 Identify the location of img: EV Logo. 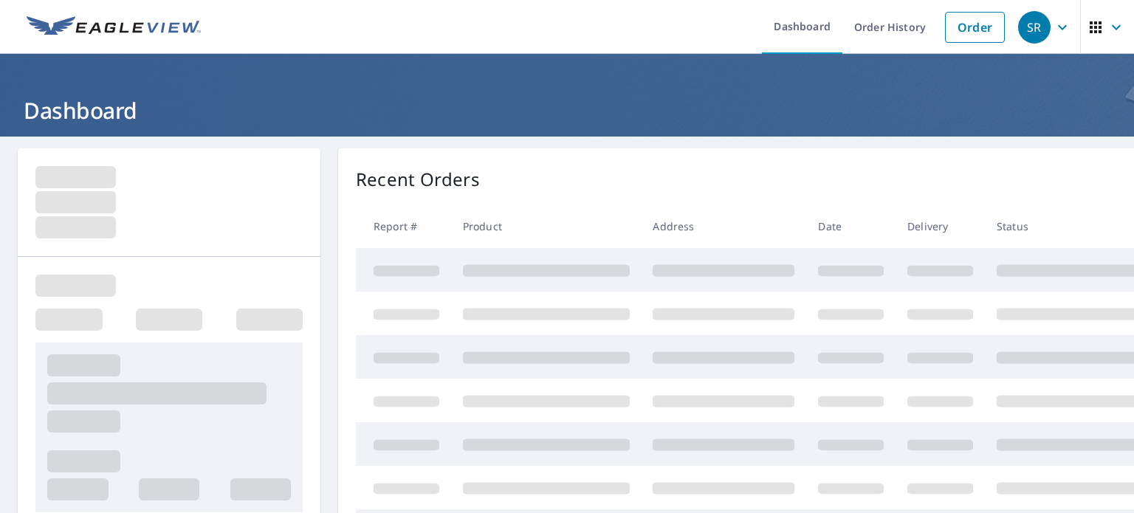
(114, 27).